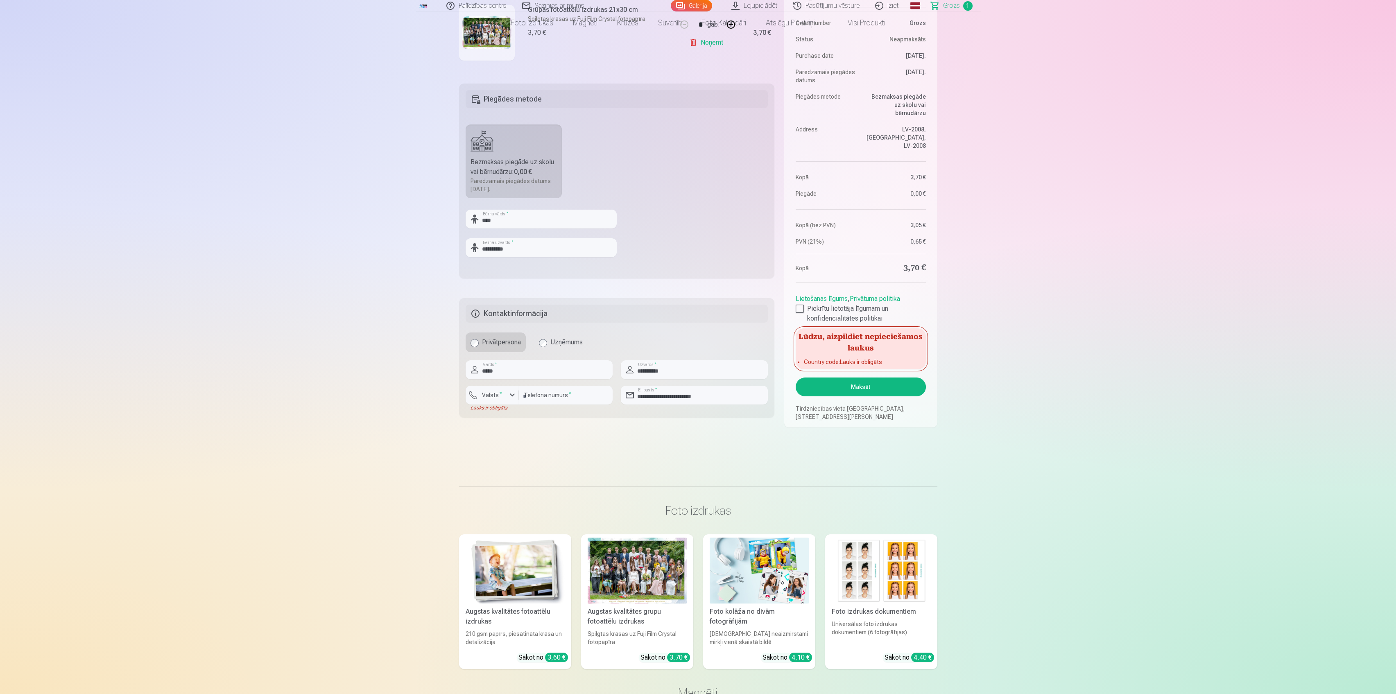 The image size is (1396, 694). What do you see at coordinates (724, 23) in the screenshot?
I see `a: Foto kalendāri` at bounding box center [724, 23].